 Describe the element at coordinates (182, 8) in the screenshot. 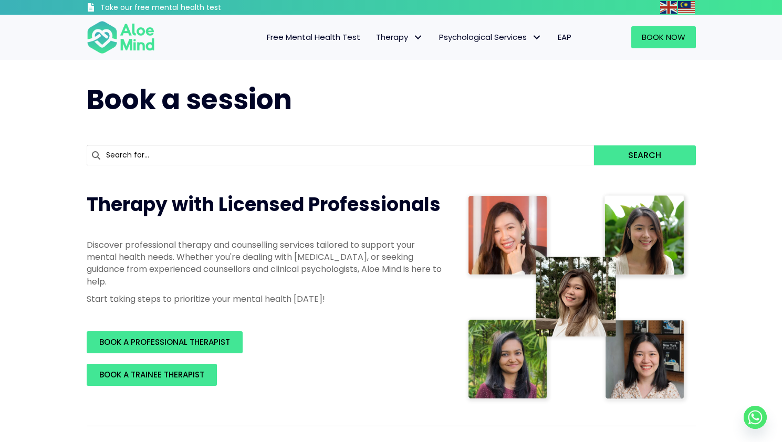

I see `a: Take our free mental health test` at that location.